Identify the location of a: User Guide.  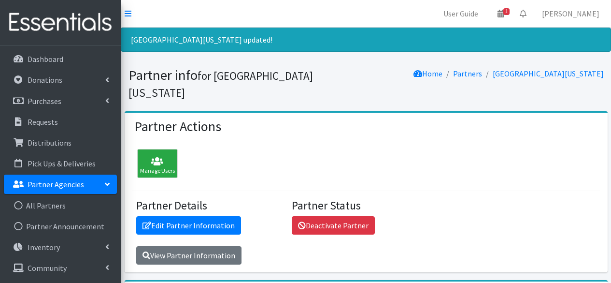
(461, 14).